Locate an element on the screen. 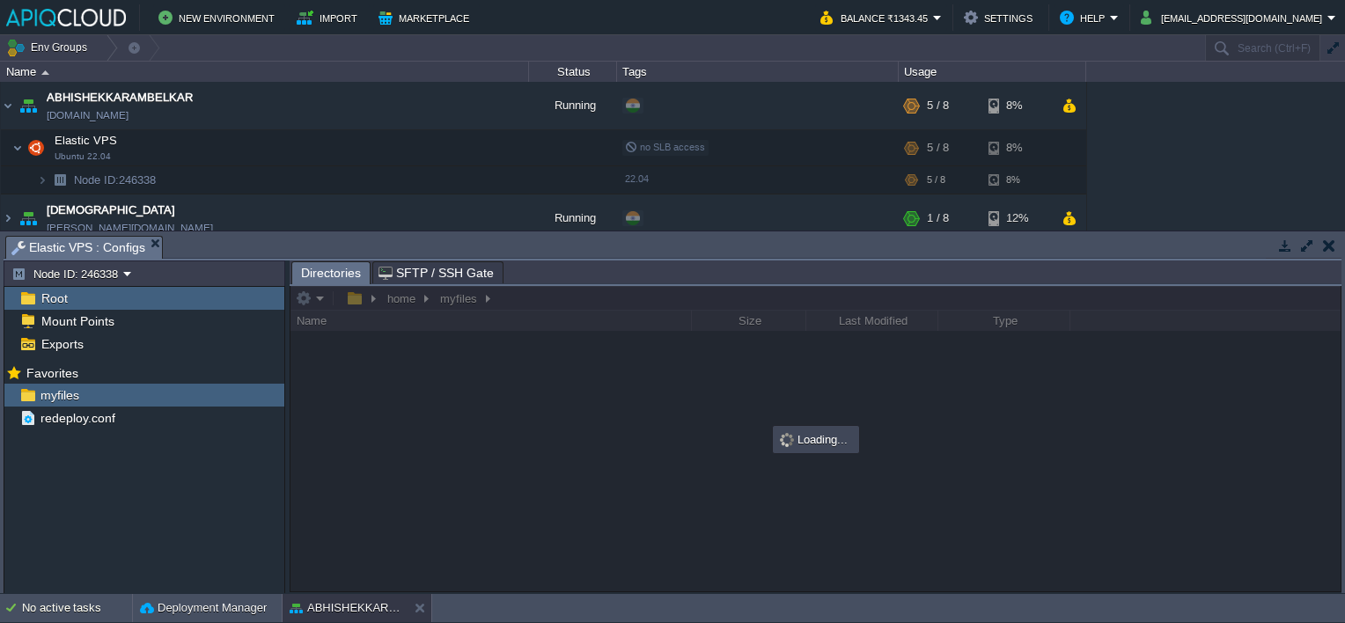 The width and height of the screenshot is (1345, 623). div: Status is located at coordinates (573, 71).